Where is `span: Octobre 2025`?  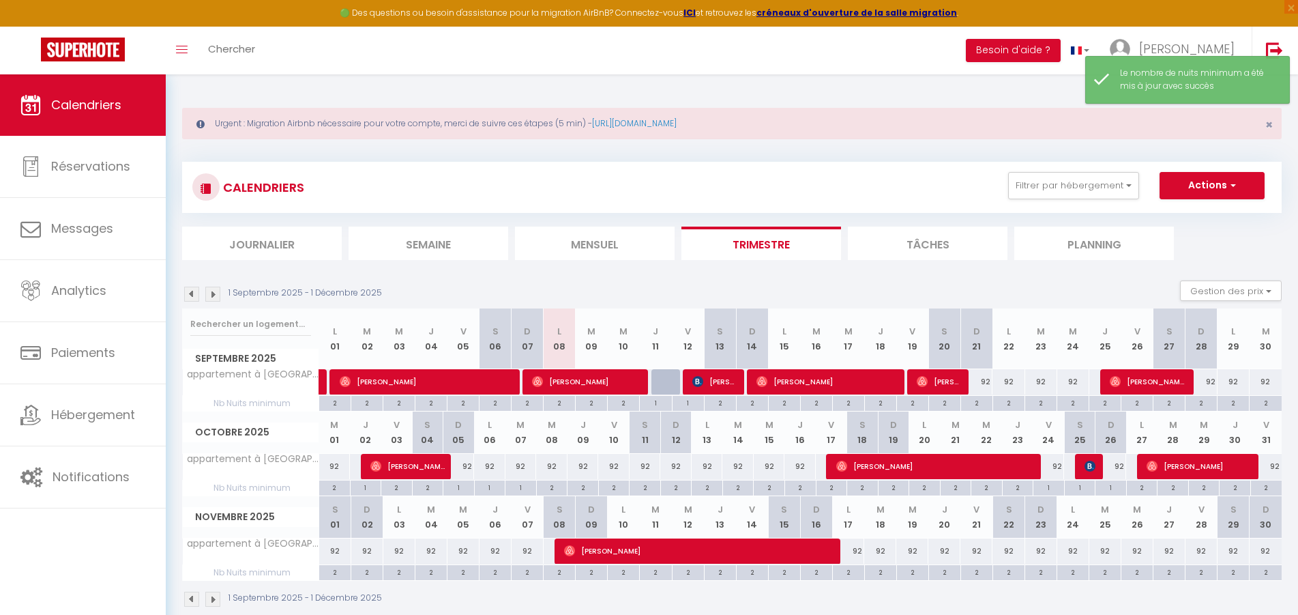
span: Octobre 2025 is located at coordinates (250, 432).